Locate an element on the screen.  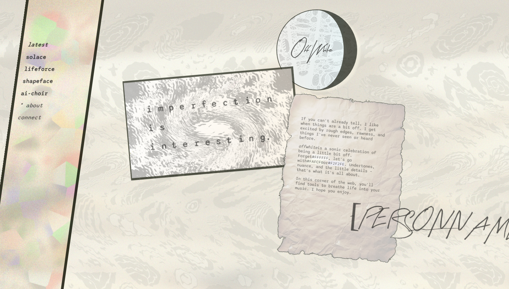
span: c is located at coordinates (225, 103).